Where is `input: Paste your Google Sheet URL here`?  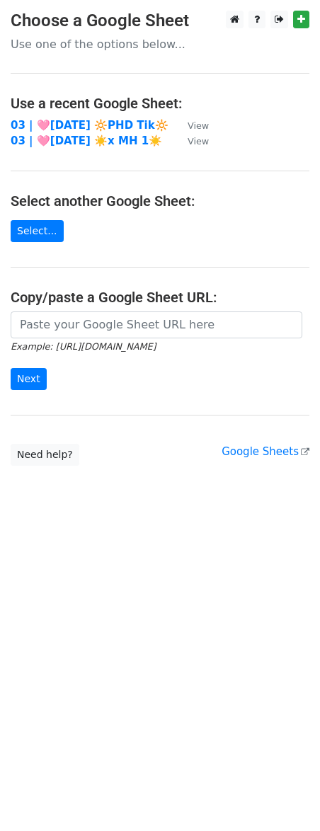
input: Paste your Google Sheet URL here is located at coordinates (157, 325).